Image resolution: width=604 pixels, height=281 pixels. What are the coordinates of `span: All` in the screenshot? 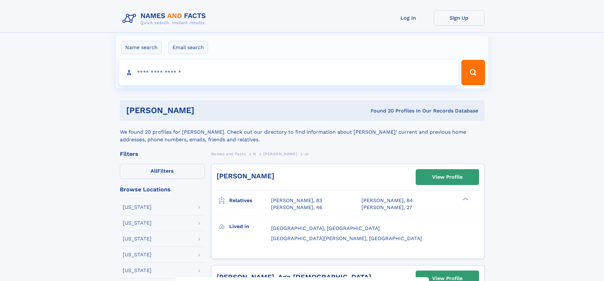 It's located at (154, 171).